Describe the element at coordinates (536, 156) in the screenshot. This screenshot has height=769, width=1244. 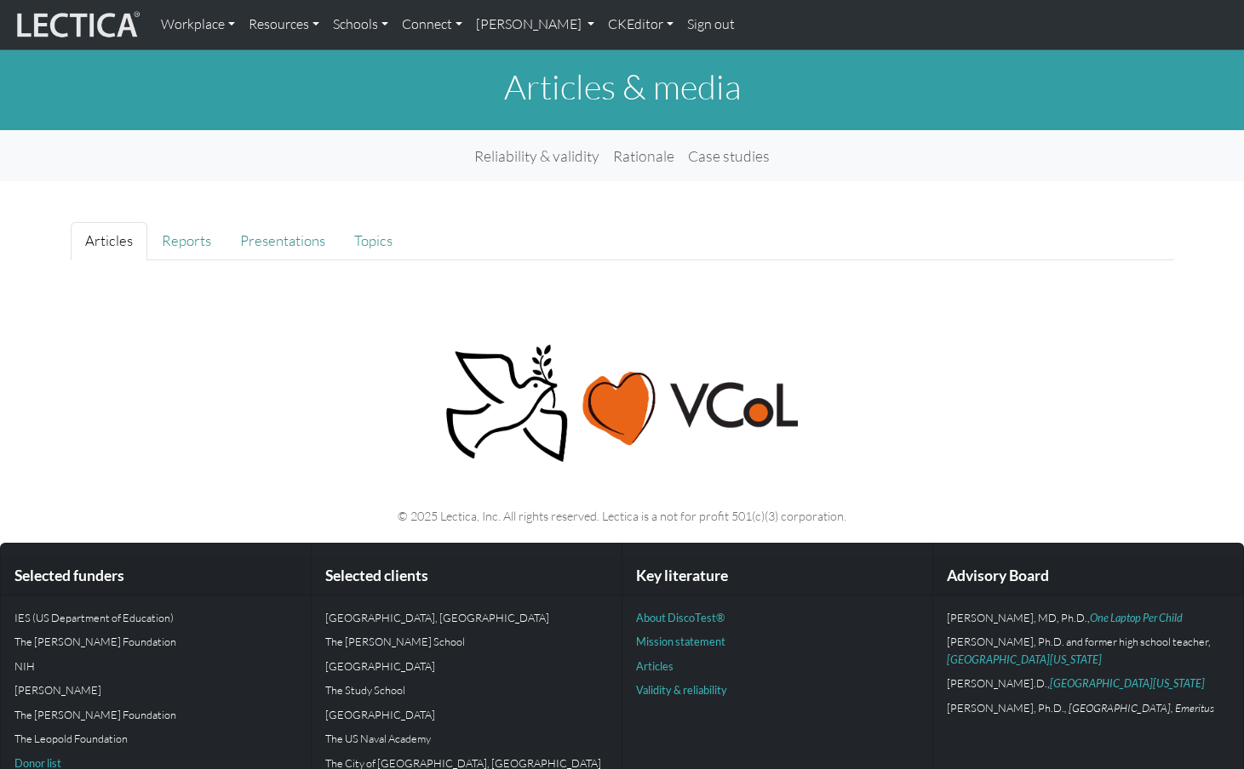
I see `a: Reliability & validity` at that location.